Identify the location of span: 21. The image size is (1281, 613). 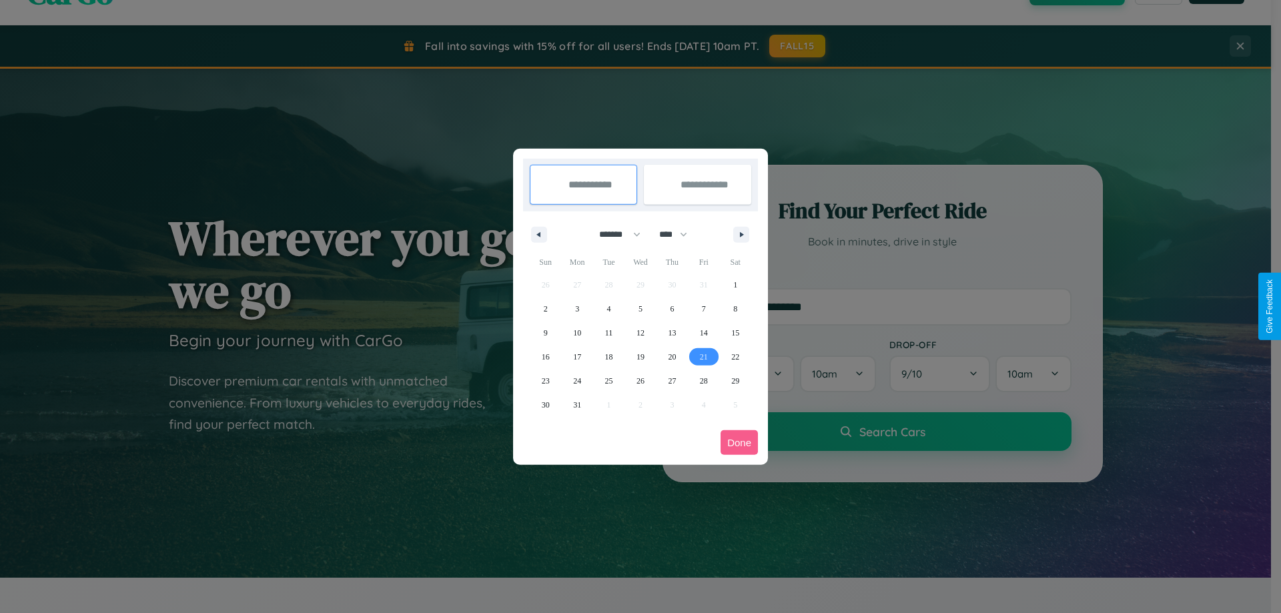
(704, 357).